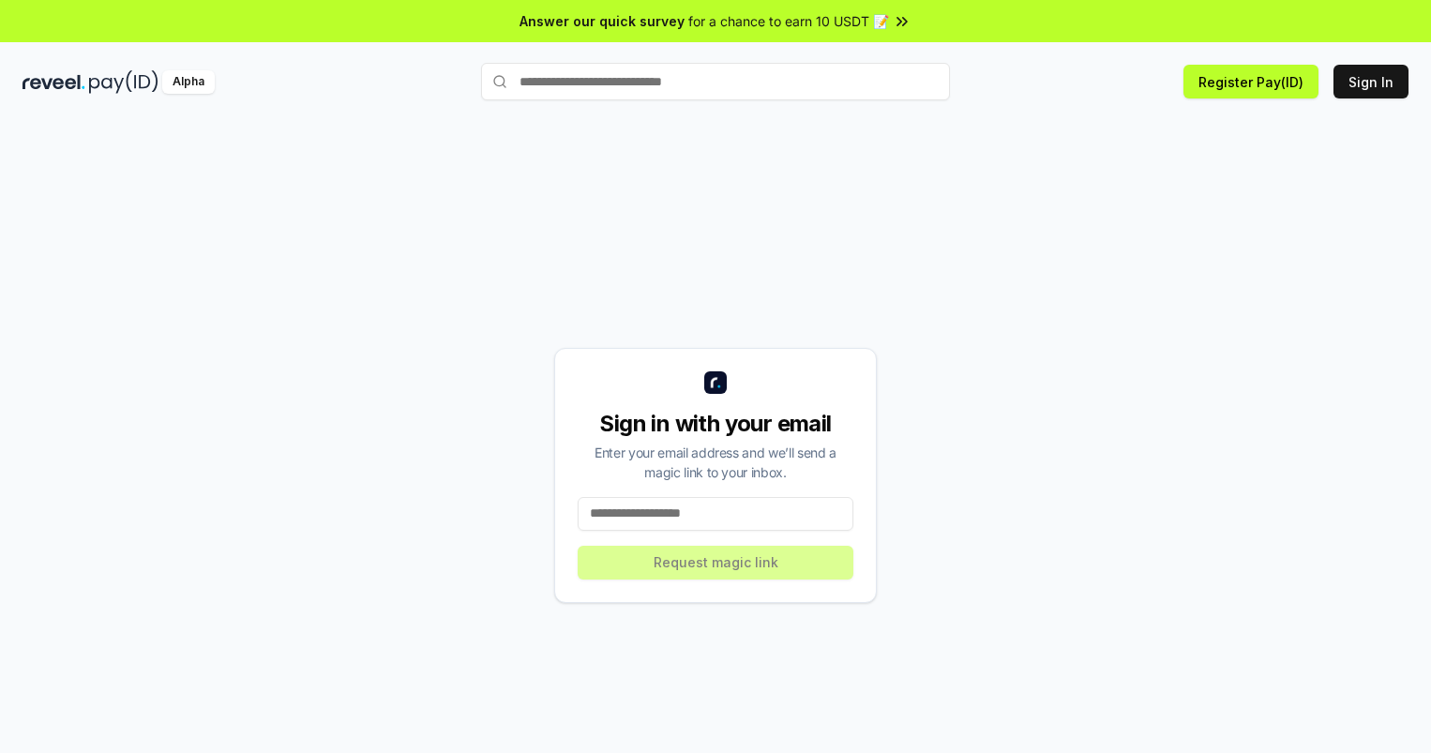  What do you see at coordinates (715, 383) in the screenshot?
I see `img: logo_small` at bounding box center [715, 383].